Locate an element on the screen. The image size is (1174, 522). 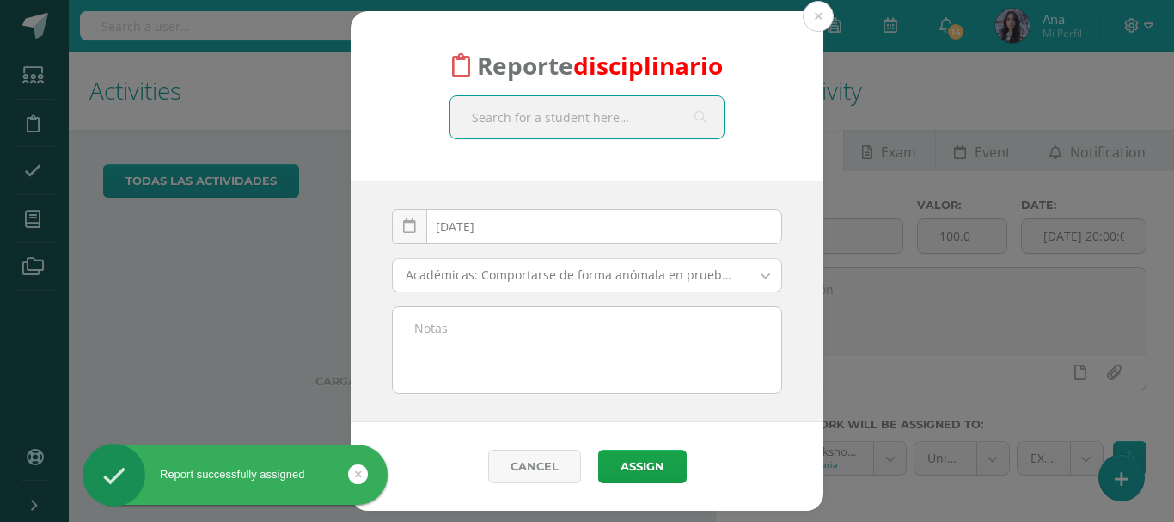
div: Report successfully assigned is located at coordinates (235, 475).